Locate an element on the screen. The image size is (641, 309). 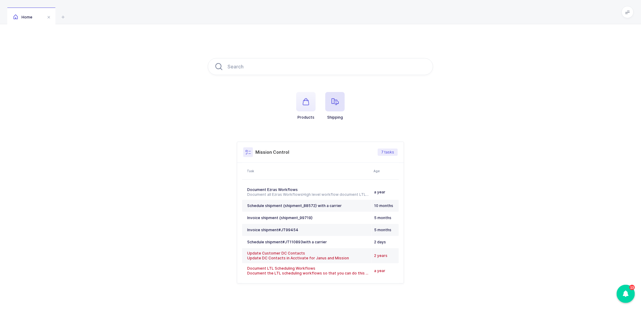
button: Shipping is located at coordinates (335, 106).